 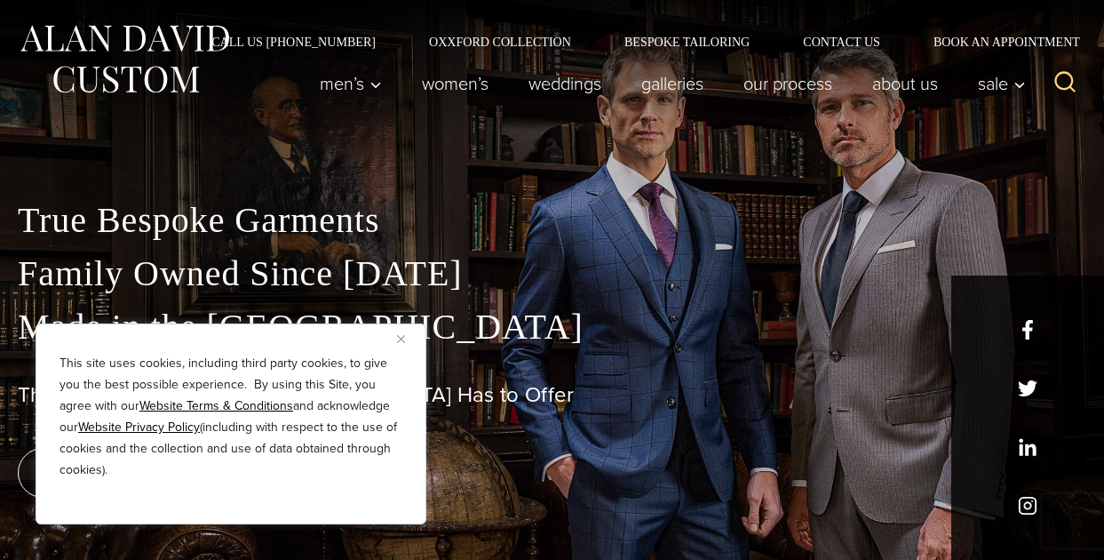 I want to click on a: Contact Us, so click(x=841, y=42).